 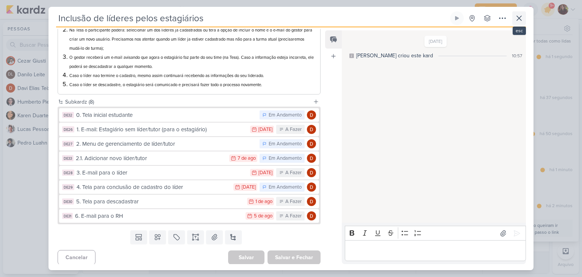 I want to click on div: DE26, so click(x=68, y=129).